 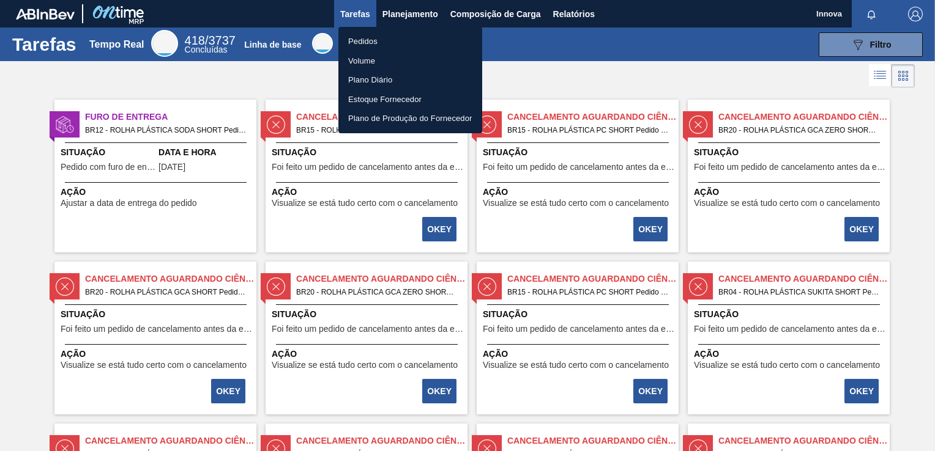 I want to click on li: Estoque Fornecedor, so click(x=410, y=100).